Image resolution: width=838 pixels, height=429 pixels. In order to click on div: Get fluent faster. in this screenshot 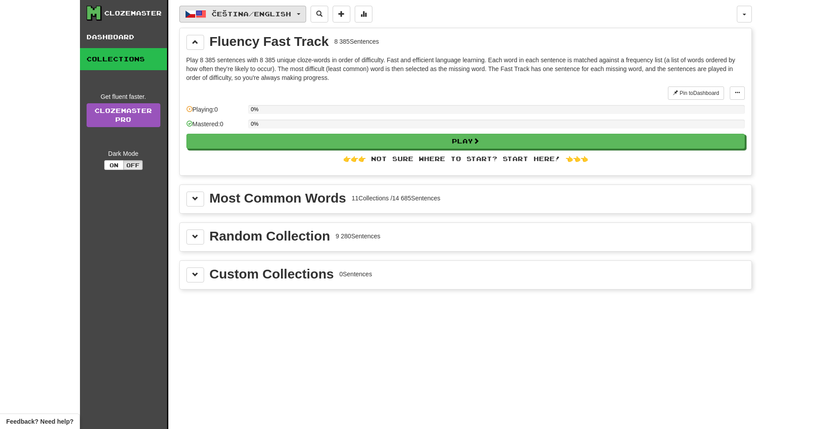, I will do `click(123, 97)`.